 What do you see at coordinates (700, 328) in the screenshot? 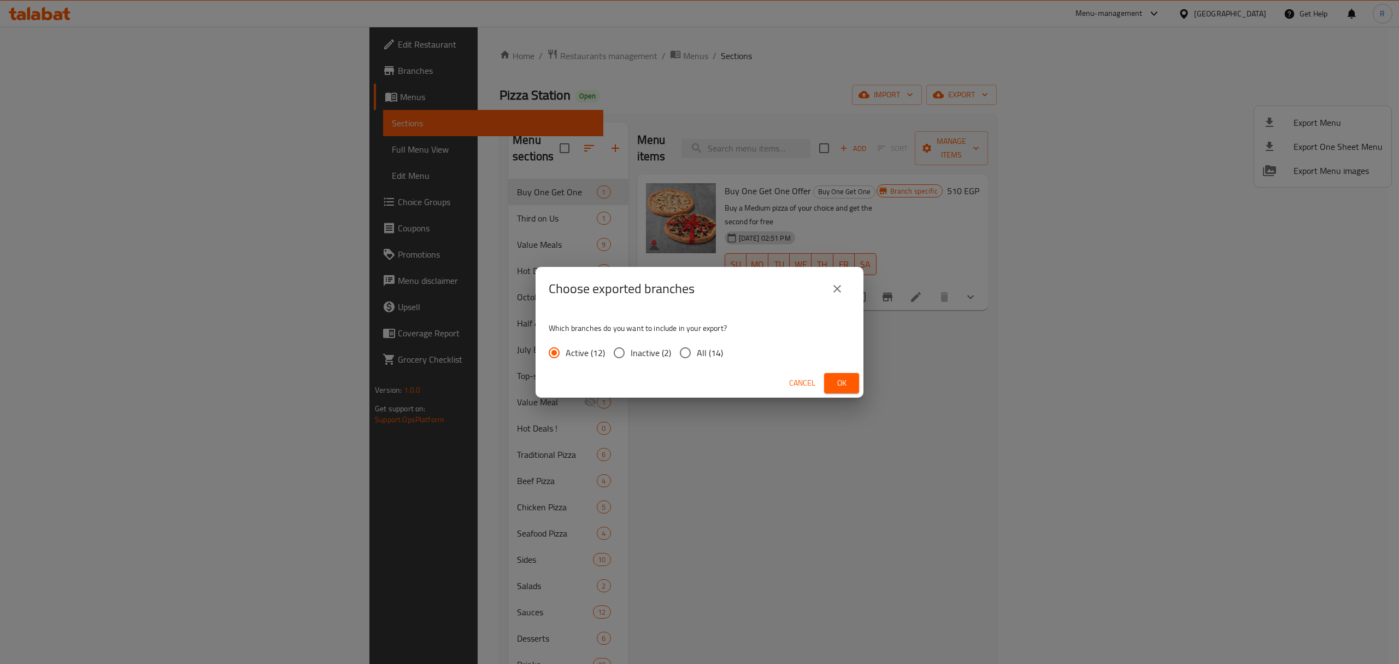
I see `p: Which branches do you want to include in your export?` at bounding box center [700, 328].